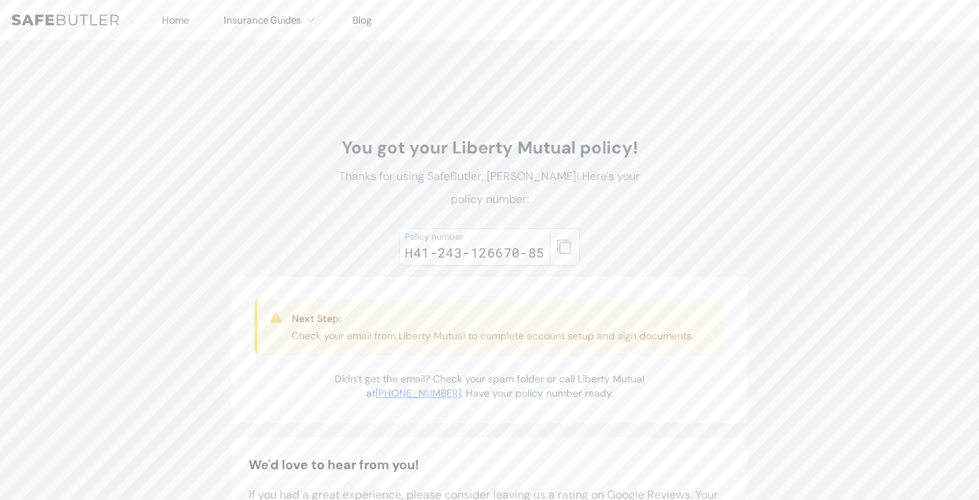  I want to click on button: Insurance Guides, so click(271, 20).